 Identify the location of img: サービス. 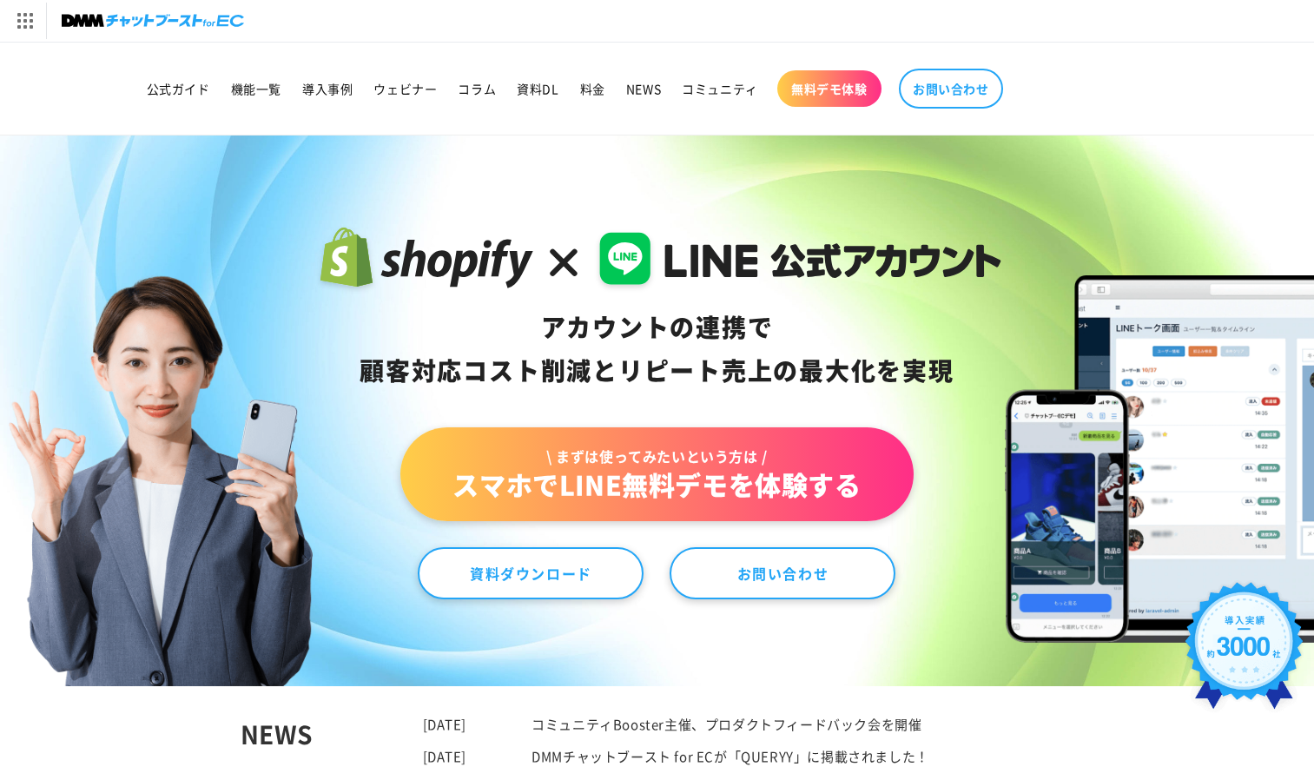
(24, 21).